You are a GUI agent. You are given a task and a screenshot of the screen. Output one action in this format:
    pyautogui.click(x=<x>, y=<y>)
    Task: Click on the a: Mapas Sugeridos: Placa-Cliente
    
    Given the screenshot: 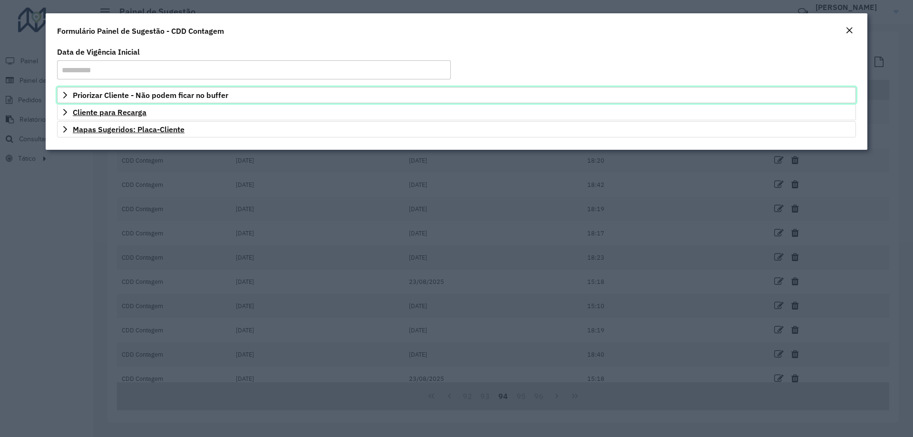 What is the action you would take?
    pyautogui.click(x=456, y=129)
    